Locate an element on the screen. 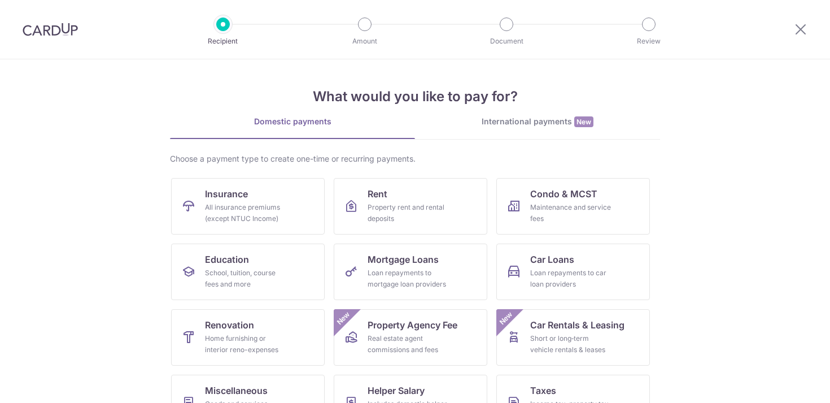 The height and width of the screenshot is (403, 830). div: Property rent and rental deposits is located at coordinates (408, 213).